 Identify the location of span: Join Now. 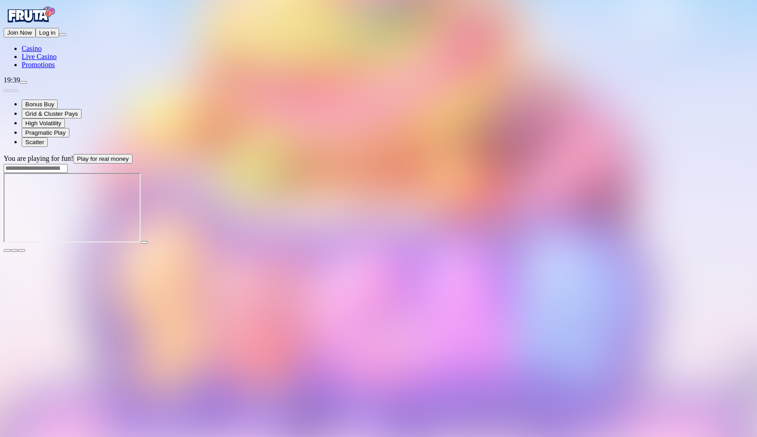
(19, 32).